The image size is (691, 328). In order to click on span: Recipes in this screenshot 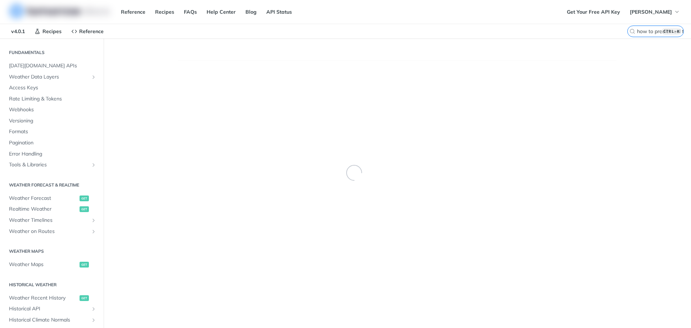, I will do `click(52, 31)`.